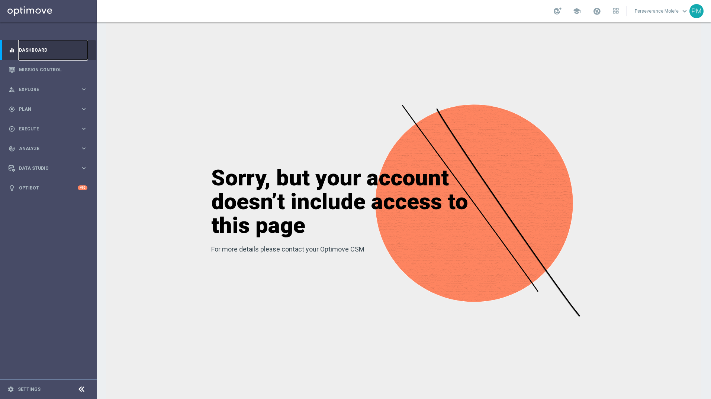  What do you see at coordinates (49, 109) in the screenshot?
I see `span: Plan` at bounding box center [49, 109].